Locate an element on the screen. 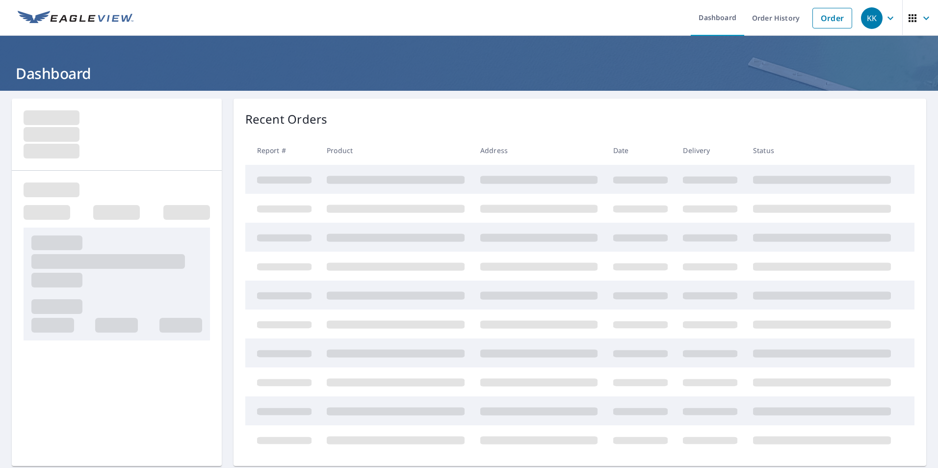  a: Order is located at coordinates (832, 18).